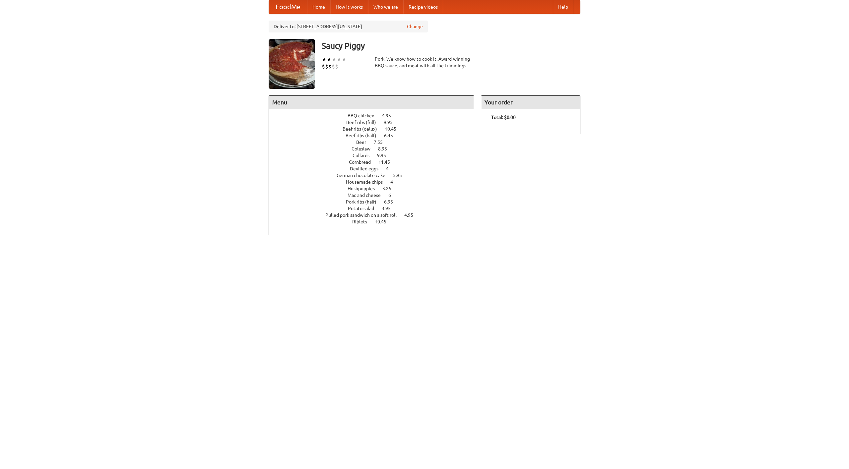 The image size is (849, 469). What do you see at coordinates (292, 64) in the screenshot?
I see `img: angular.jpg` at bounding box center [292, 64].